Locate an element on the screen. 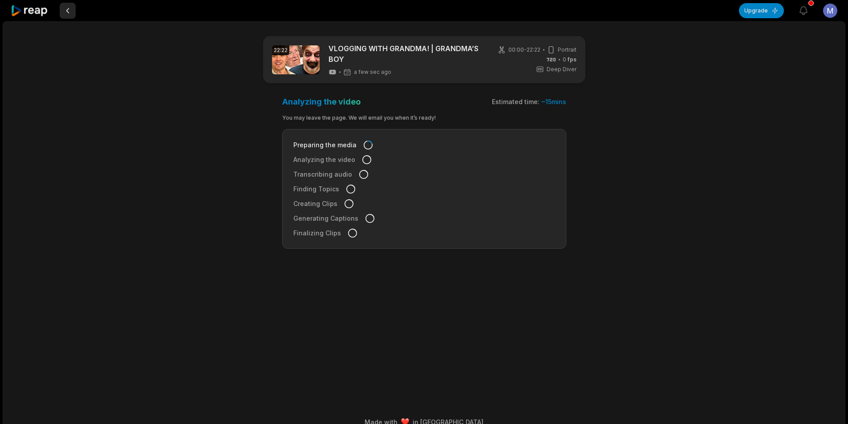 This screenshot has width=848, height=424. button: Upgrade is located at coordinates (761, 11).